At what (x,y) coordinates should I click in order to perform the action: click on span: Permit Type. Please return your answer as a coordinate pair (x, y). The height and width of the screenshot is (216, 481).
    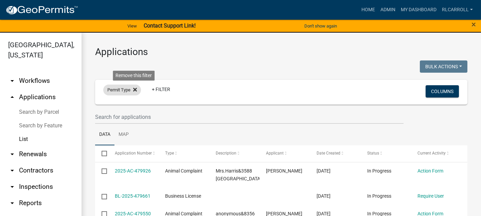
    Looking at the image, I should click on (119, 90).